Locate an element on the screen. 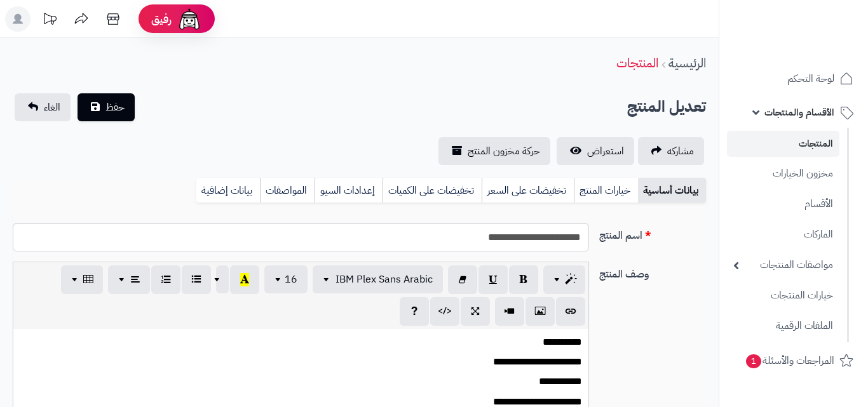 Image resolution: width=868 pixels, height=407 pixels. span: حركة مخزون المنتج is located at coordinates (504, 151).